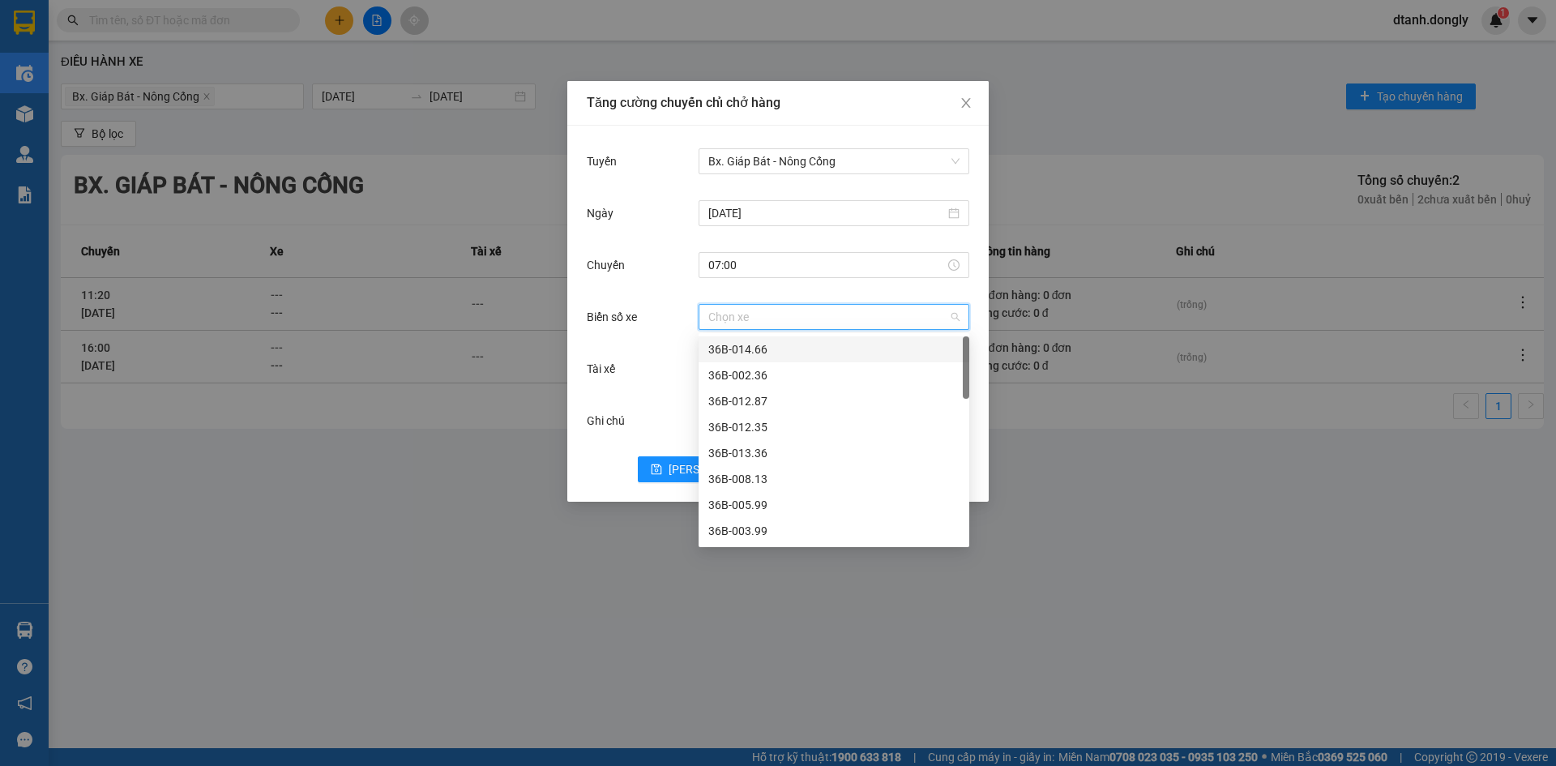 This screenshot has height=766, width=1556. Describe the element at coordinates (609, 265) in the screenshot. I see `label: Chuyến` at that location.